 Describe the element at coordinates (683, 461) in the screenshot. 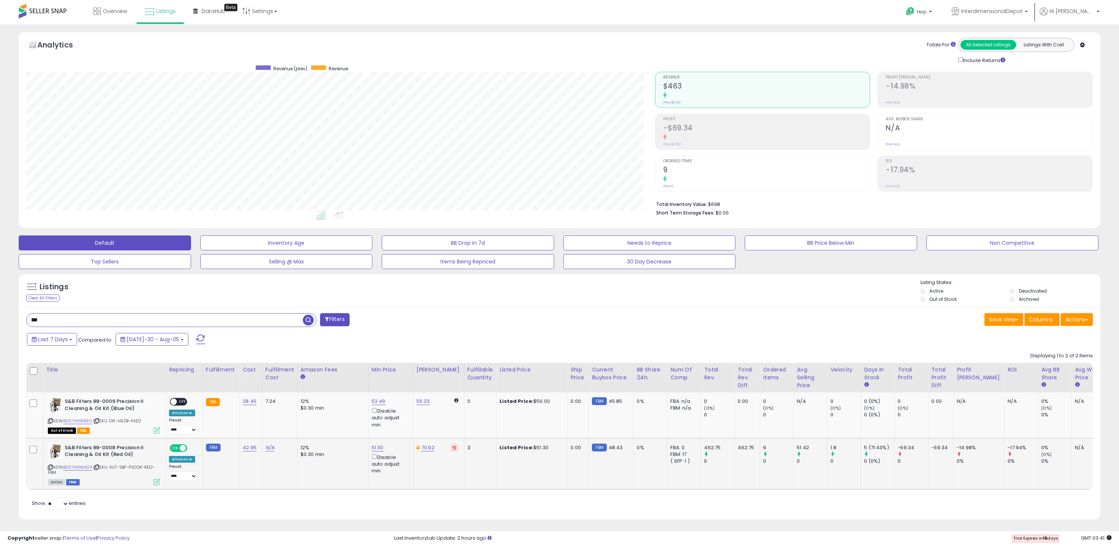

I see `div: ( SFP: 1 )` at that location.